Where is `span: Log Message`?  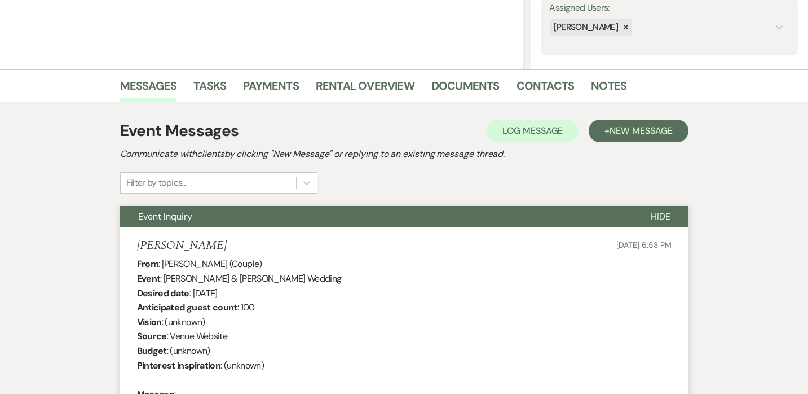
span: Log Message is located at coordinates (533, 130).